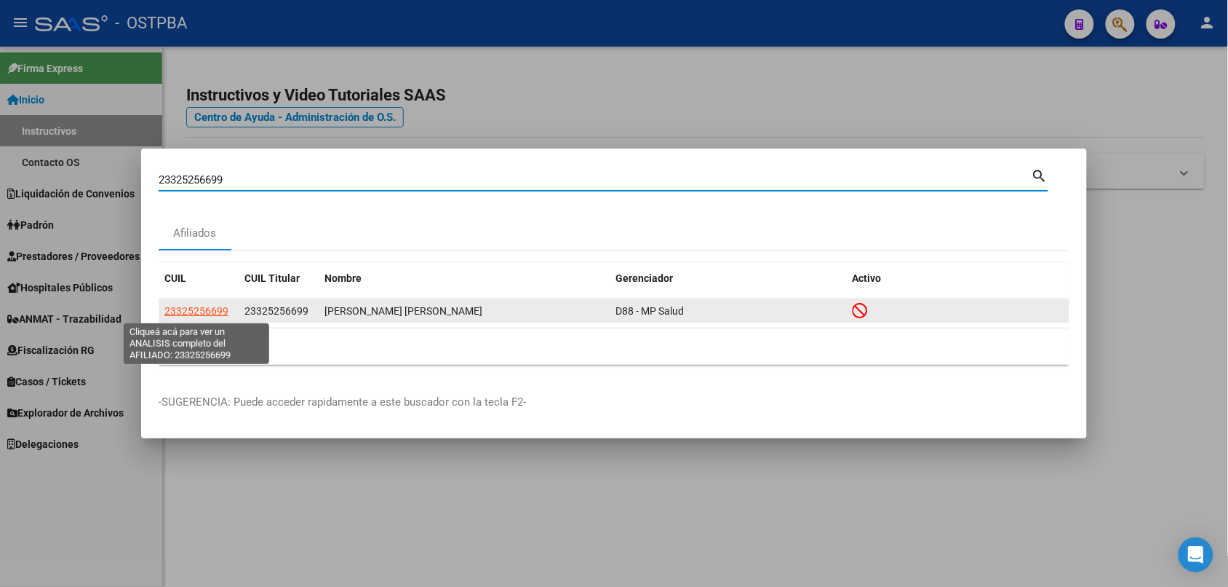  What do you see at coordinates (728, 278) in the screenshot?
I see `datatable-header-cell: Gerenciador` at bounding box center [728, 278].